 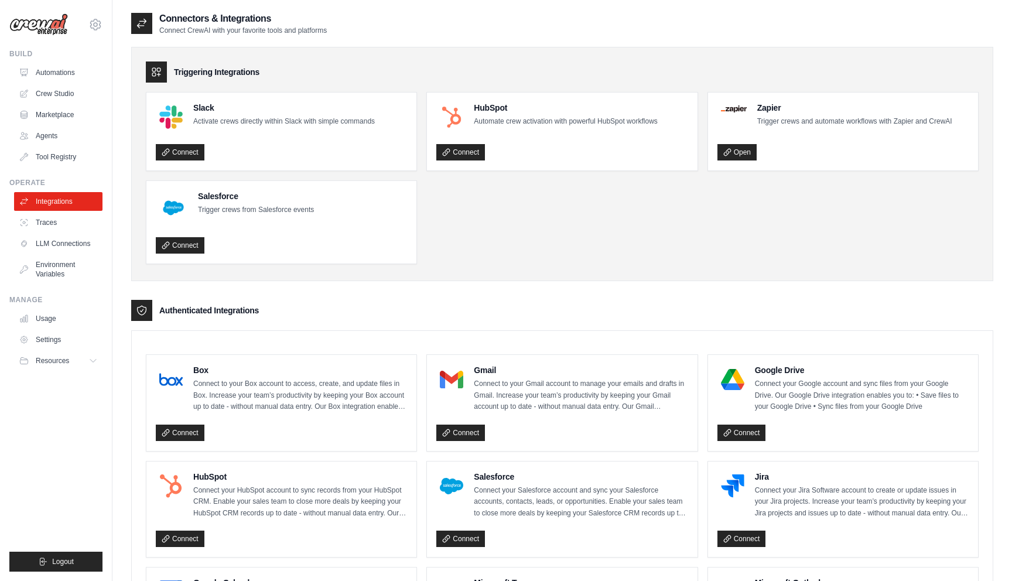 I want to click on span: Resources, so click(x=52, y=361).